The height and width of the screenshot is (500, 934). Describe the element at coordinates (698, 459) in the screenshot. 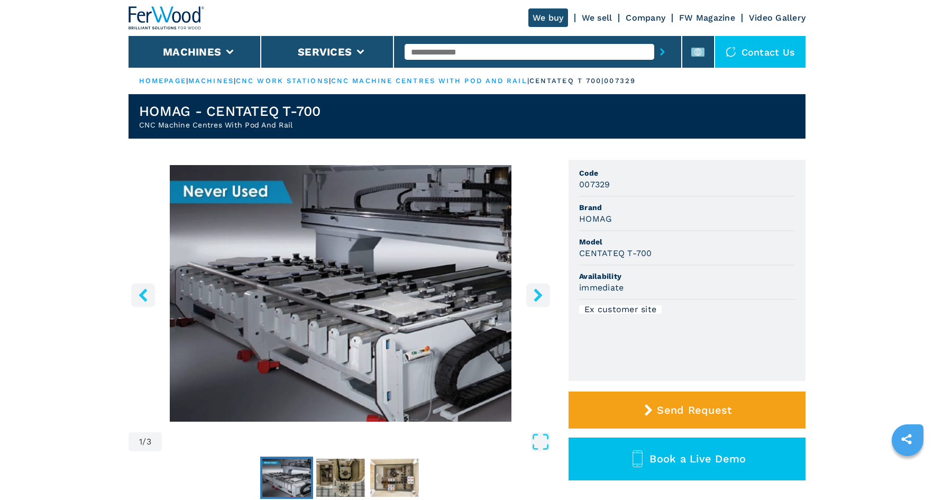

I see `span: Book a Live Demo` at that location.